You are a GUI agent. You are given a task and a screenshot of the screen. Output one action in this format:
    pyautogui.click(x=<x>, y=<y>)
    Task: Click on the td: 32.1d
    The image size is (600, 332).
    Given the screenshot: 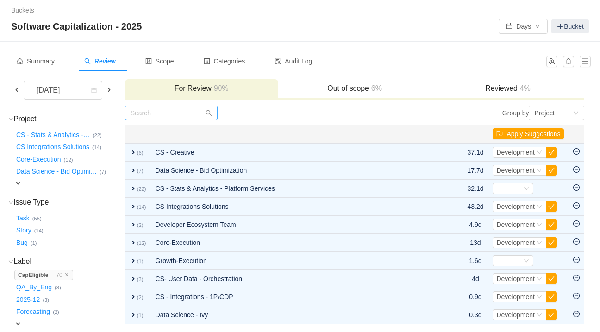 What is the action you would take?
    pyautogui.click(x=475, y=189)
    